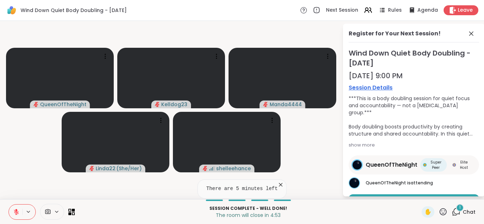 The height and width of the screenshot is (224, 484). What do you see at coordinates (248, 209) in the screenshot?
I see `p: Session Complete - well done!` at bounding box center [248, 209].